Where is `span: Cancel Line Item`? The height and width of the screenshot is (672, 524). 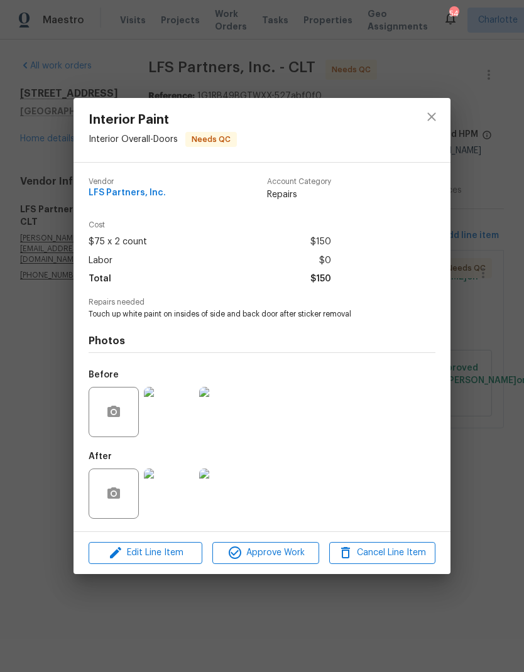 span: Cancel Line Item is located at coordinates (382, 552).